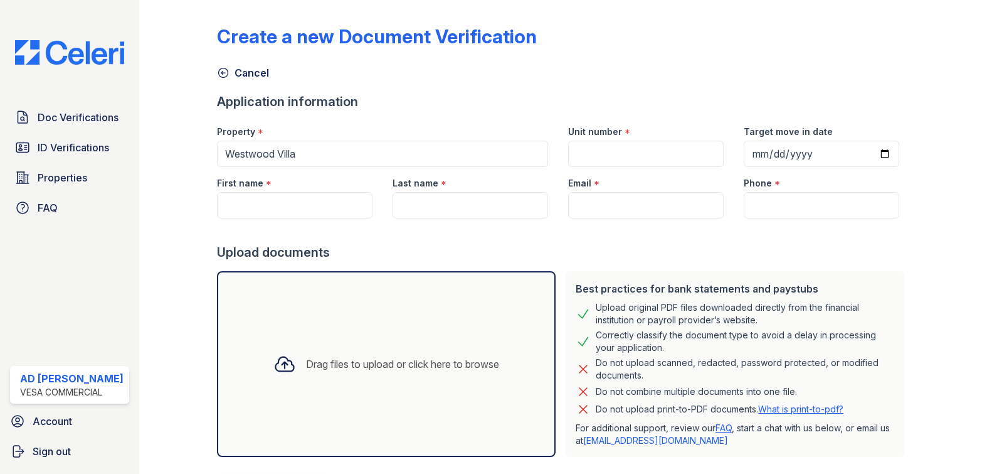 The image size is (987, 474). What do you see at coordinates (735, 289) in the screenshot?
I see `div: Best practices for bank statements and paystubs` at bounding box center [735, 289].